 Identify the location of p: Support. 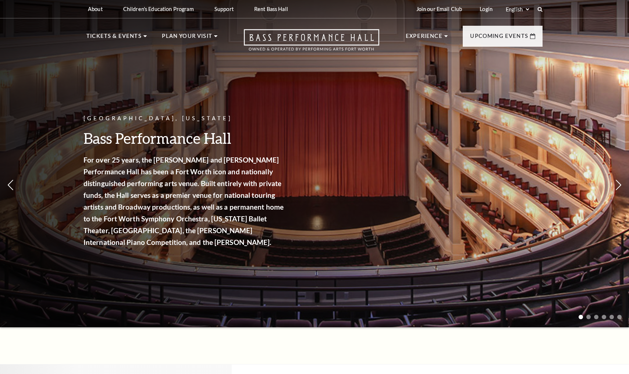
(224, 9).